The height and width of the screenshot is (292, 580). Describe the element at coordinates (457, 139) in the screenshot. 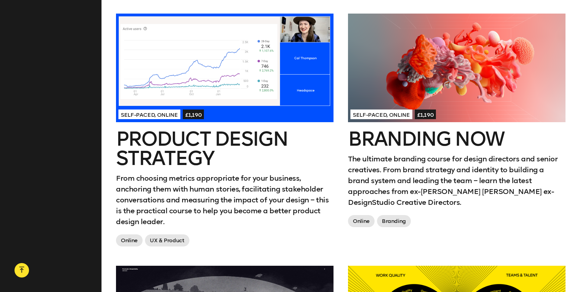

I see `h2: Branding Now` at that location.